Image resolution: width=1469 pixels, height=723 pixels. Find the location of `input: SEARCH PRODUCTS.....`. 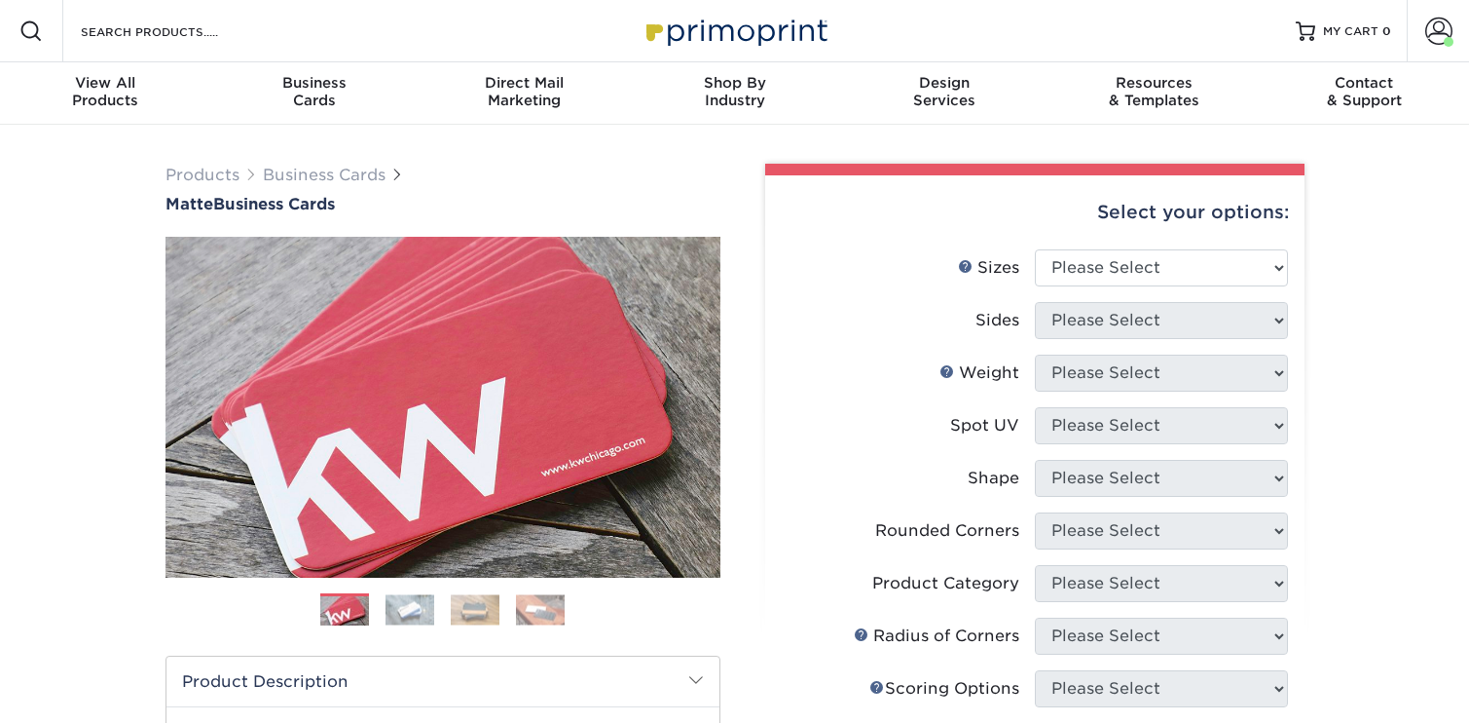

input: SEARCH PRODUCTS..... is located at coordinates (173, 31).